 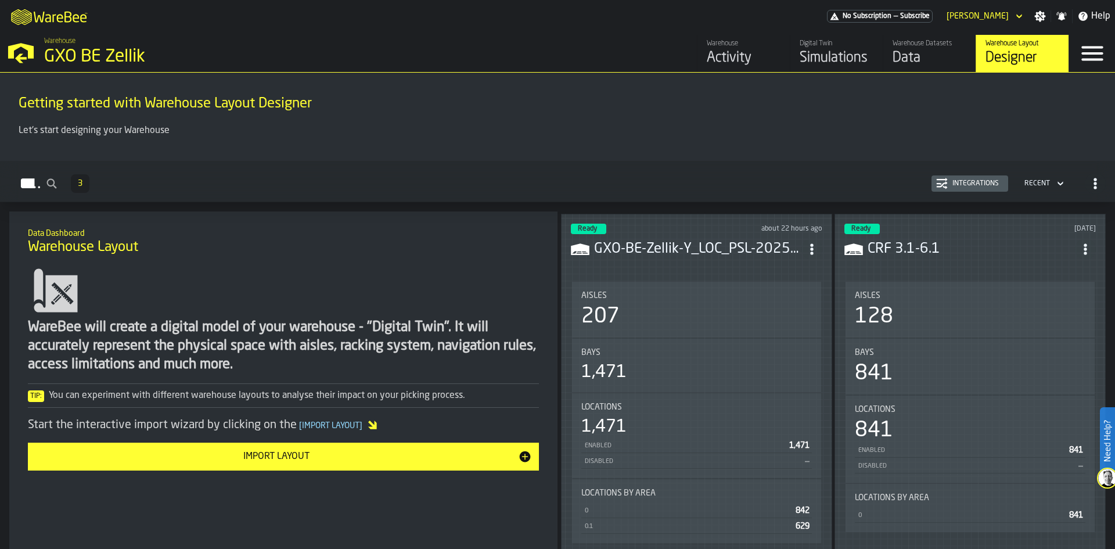 What do you see at coordinates (201, 57) in the screenshot?
I see `div: GXO BE Zellik` at bounding box center [201, 57].